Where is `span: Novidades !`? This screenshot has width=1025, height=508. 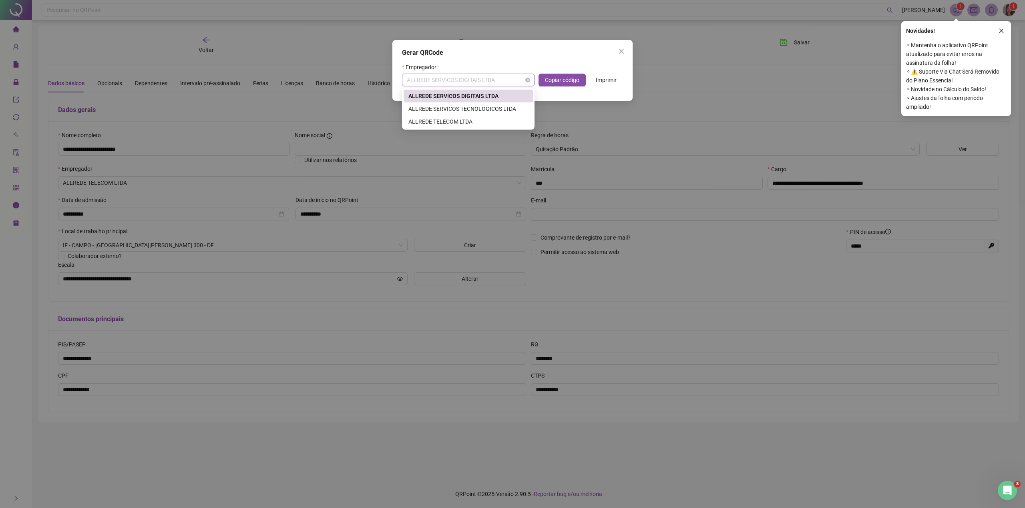
span: Novidades ! is located at coordinates (920, 31).